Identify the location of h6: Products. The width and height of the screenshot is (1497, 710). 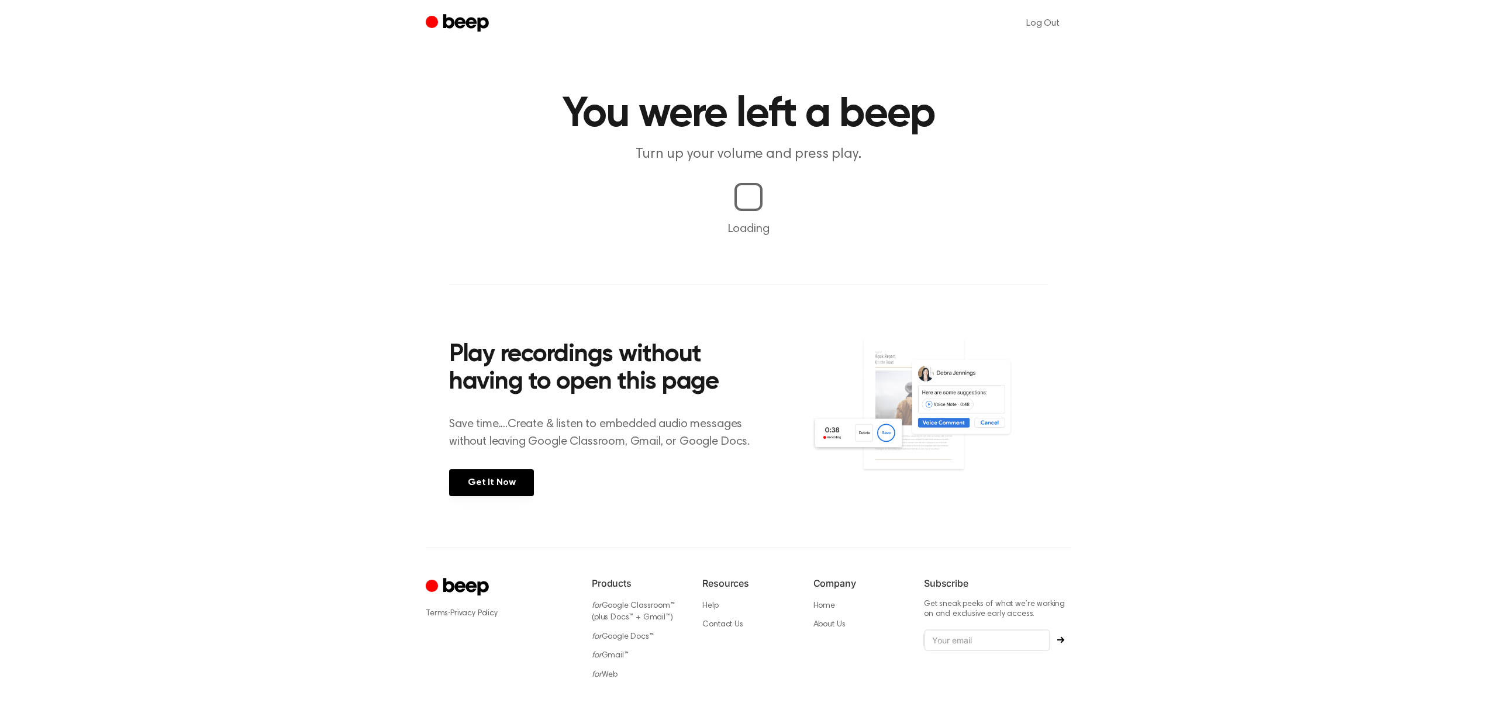
(637, 584).